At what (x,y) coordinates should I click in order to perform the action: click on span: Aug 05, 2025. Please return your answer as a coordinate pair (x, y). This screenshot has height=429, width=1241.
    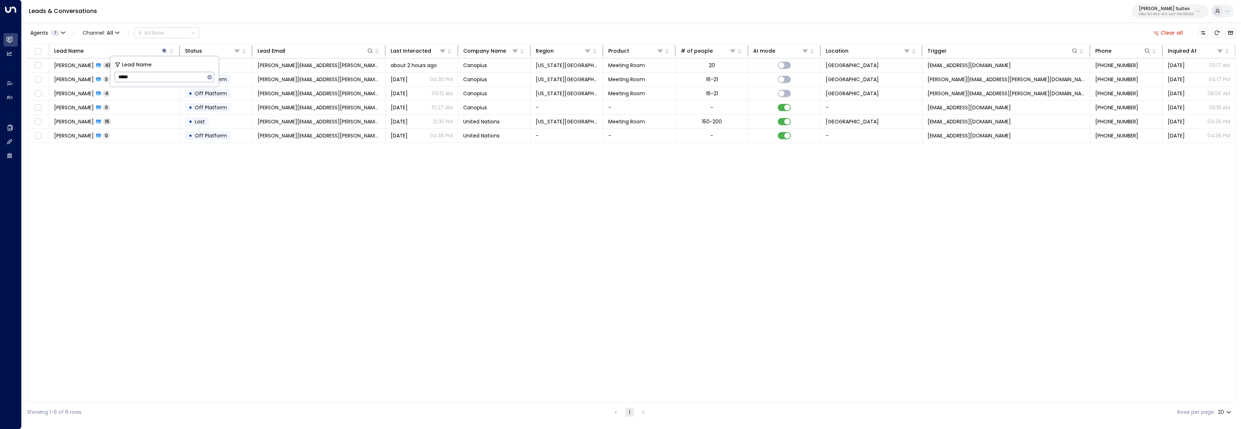
    Looking at the image, I should click on (1176, 65).